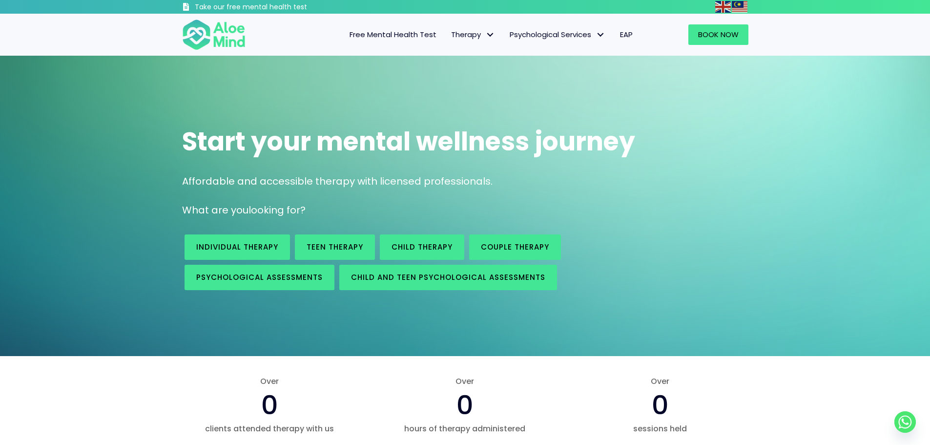 This screenshot has width=930, height=445. Describe the element at coordinates (515, 247) in the screenshot. I see `a: Couple therapy` at that location.